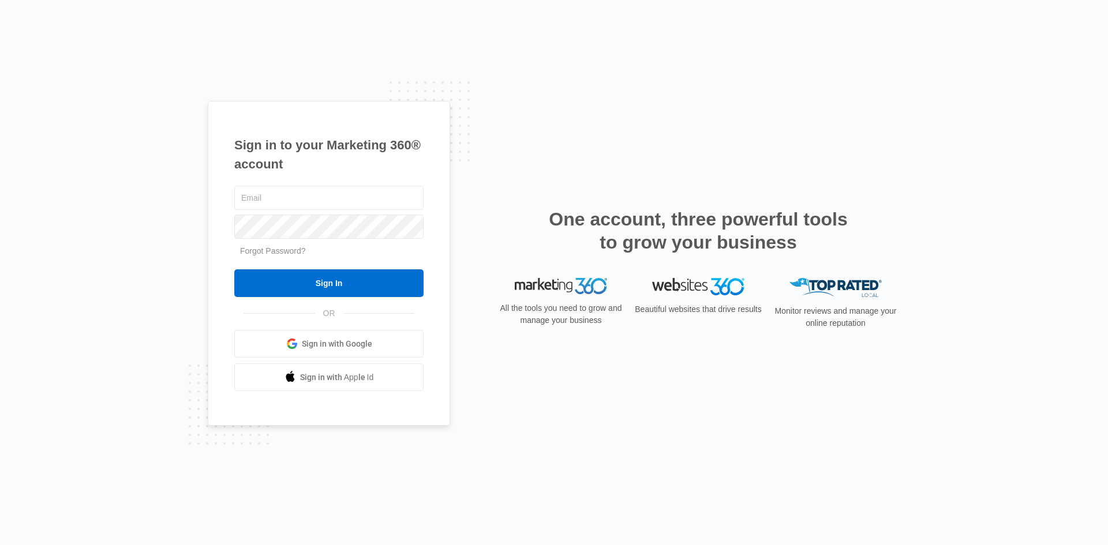 The width and height of the screenshot is (1108, 545). Describe the element at coordinates (337, 344) in the screenshot. I see `span: Sign in with Google` at that location.